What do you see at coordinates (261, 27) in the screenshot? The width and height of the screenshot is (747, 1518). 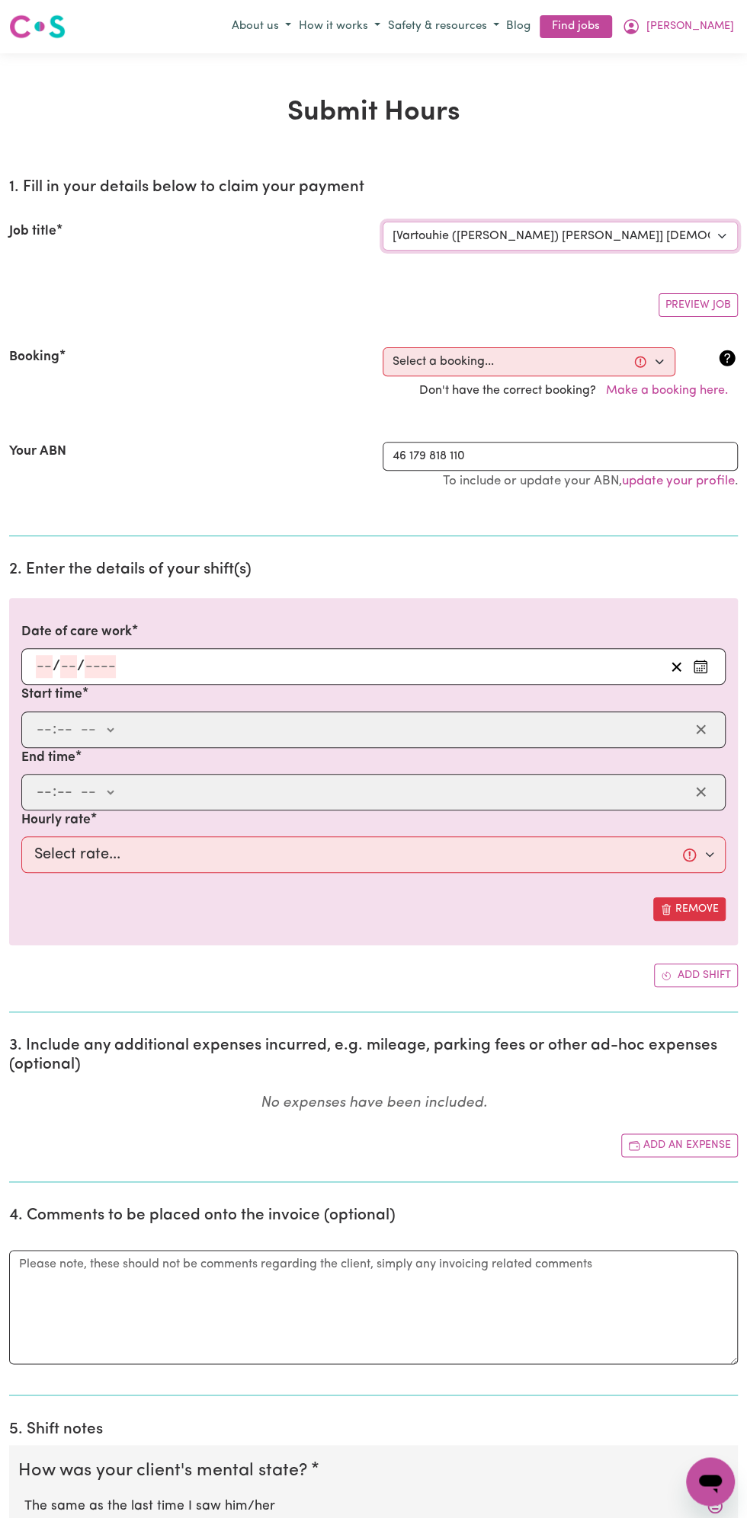 I see `button: About us` at bounding box center [261, 27].